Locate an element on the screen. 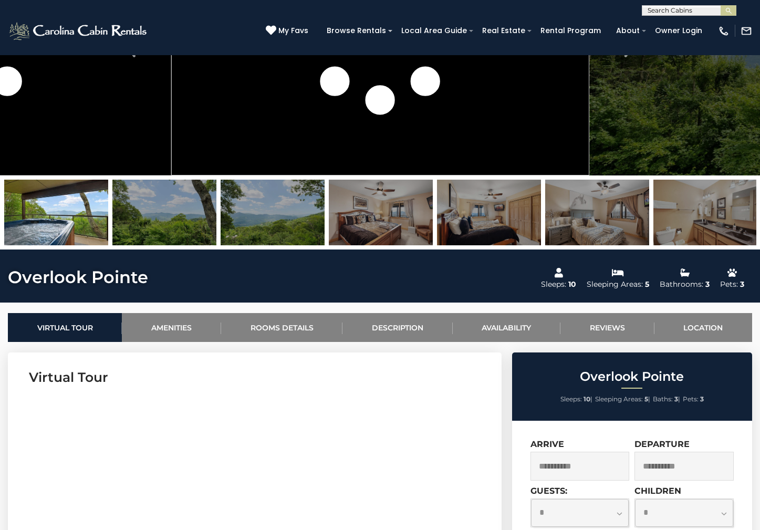 This screenshot has height=530, width=760. img: 169113759 is located at coordinates (56, 212).